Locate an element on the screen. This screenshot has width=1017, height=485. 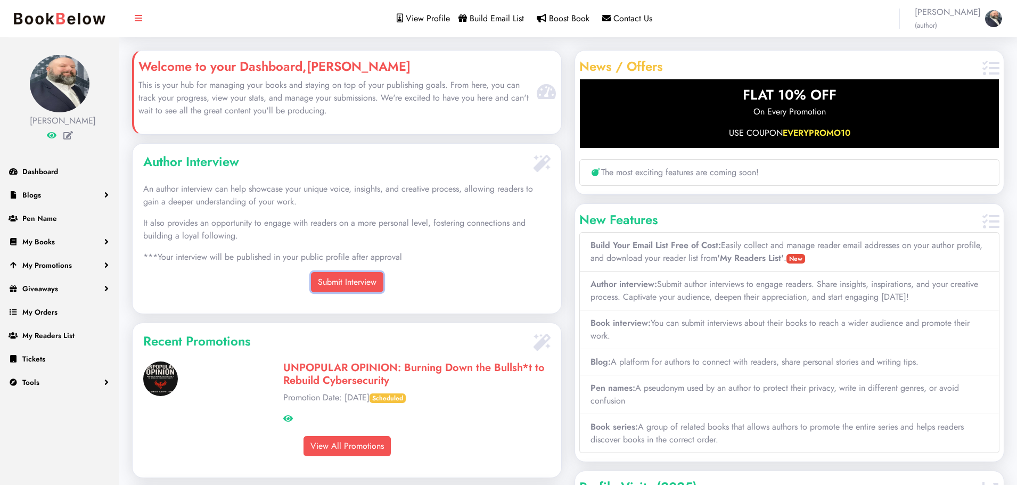
span: Boost Book is located at coordinates (569, 18).